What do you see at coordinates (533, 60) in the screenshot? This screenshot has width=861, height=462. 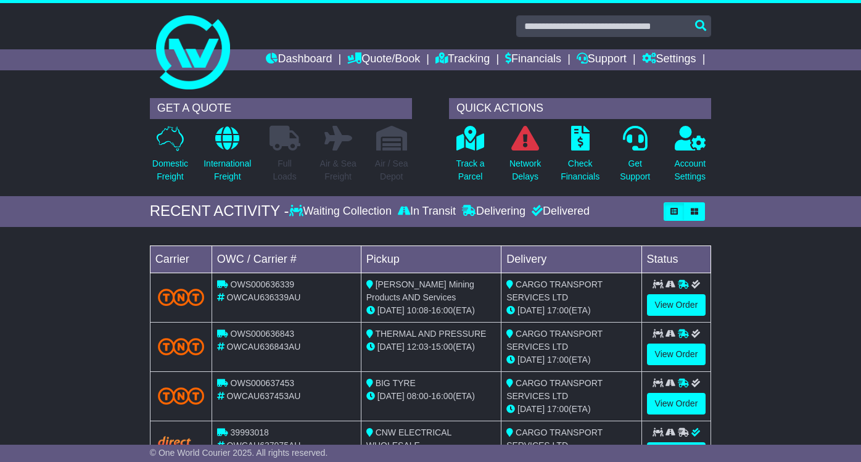 I see `a: Financials` at bounding box center [533, 60].